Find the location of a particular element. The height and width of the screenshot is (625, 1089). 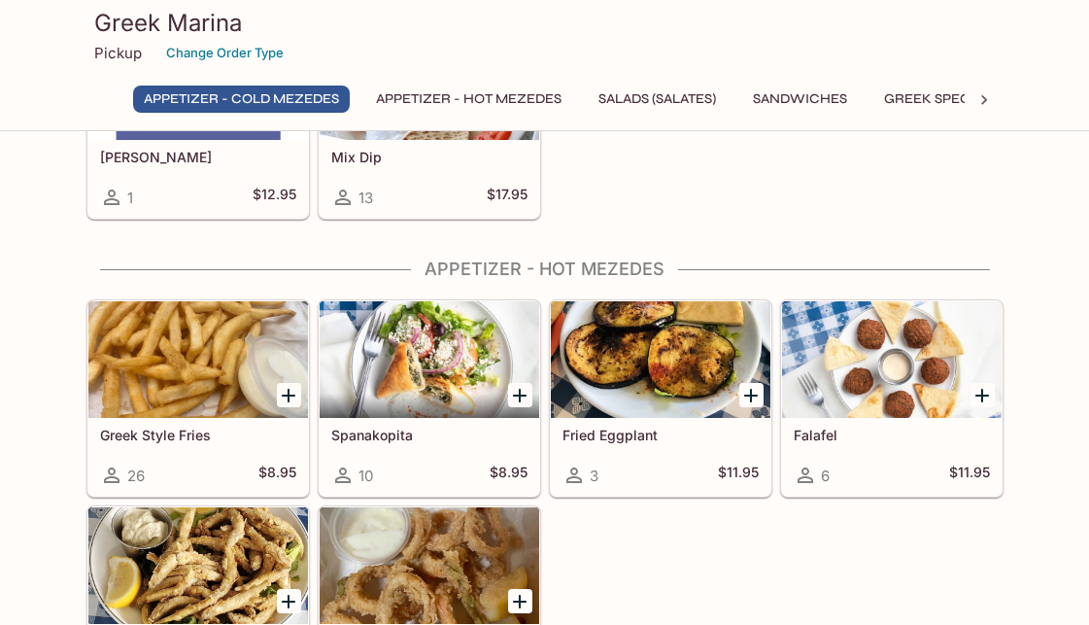

span: 3 is located at coordinates (594, 475).